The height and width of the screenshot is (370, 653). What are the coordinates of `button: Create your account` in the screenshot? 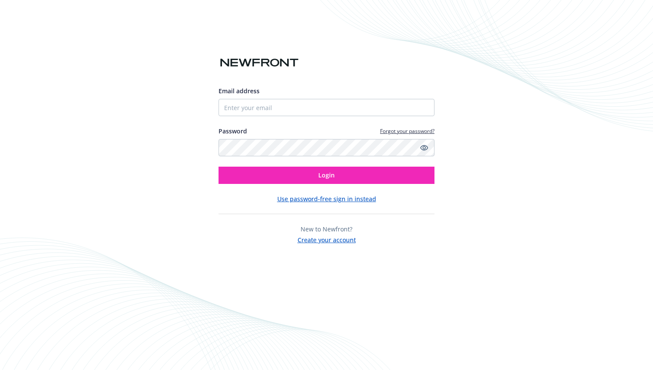 It's located at (327, 239).